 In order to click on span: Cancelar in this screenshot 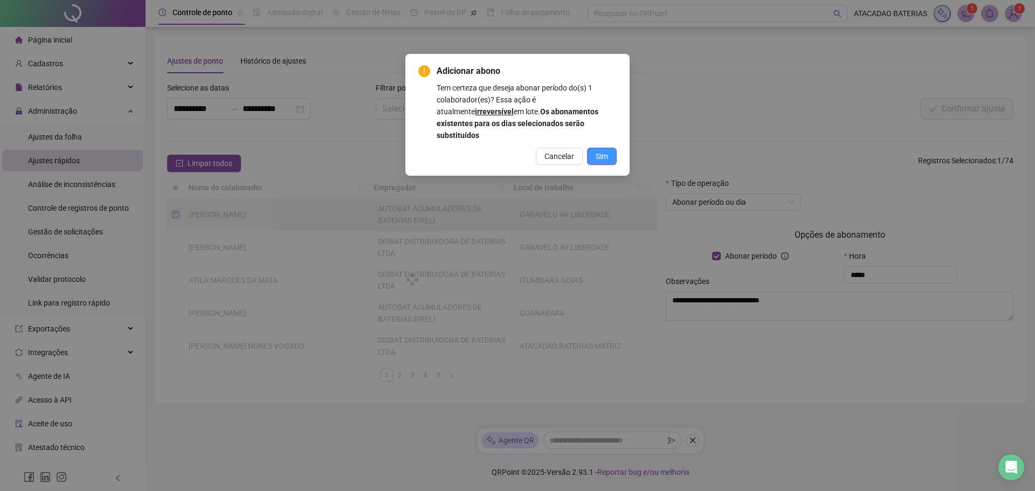, I will do `click(559, 156)`.